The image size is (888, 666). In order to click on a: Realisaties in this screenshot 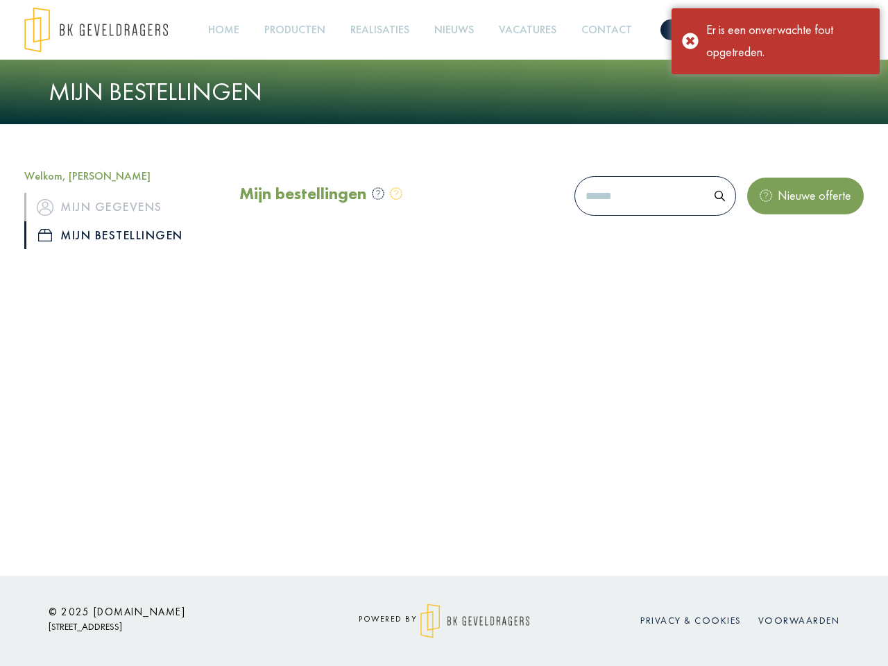, I will do `click(379, 30)`.